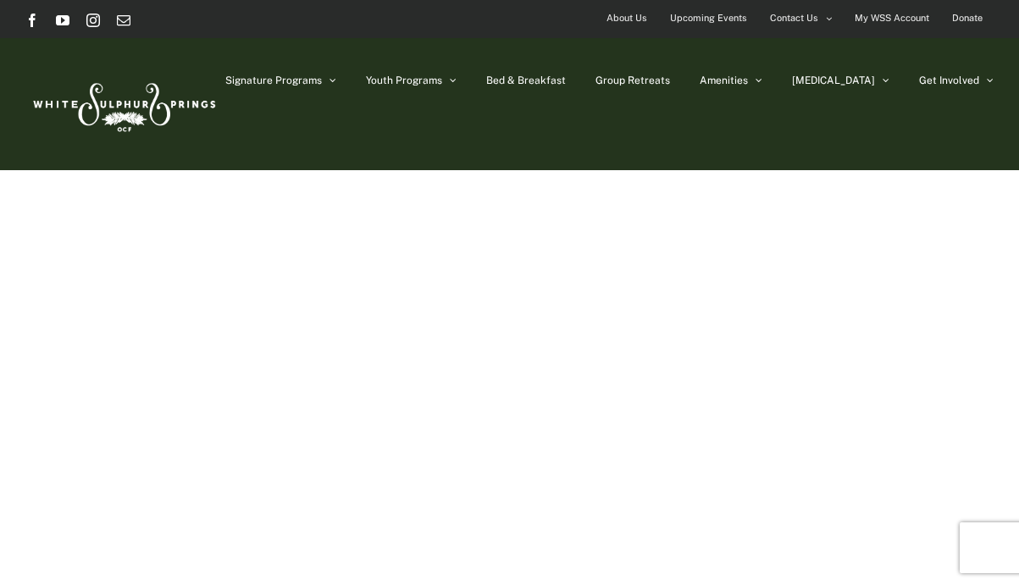 The width and height of the screenshot is (1019, 585). What do you see at coordinates (794, 18) in the screenshot?
I see `span: Contact Us` at bounding box center [794, 18].